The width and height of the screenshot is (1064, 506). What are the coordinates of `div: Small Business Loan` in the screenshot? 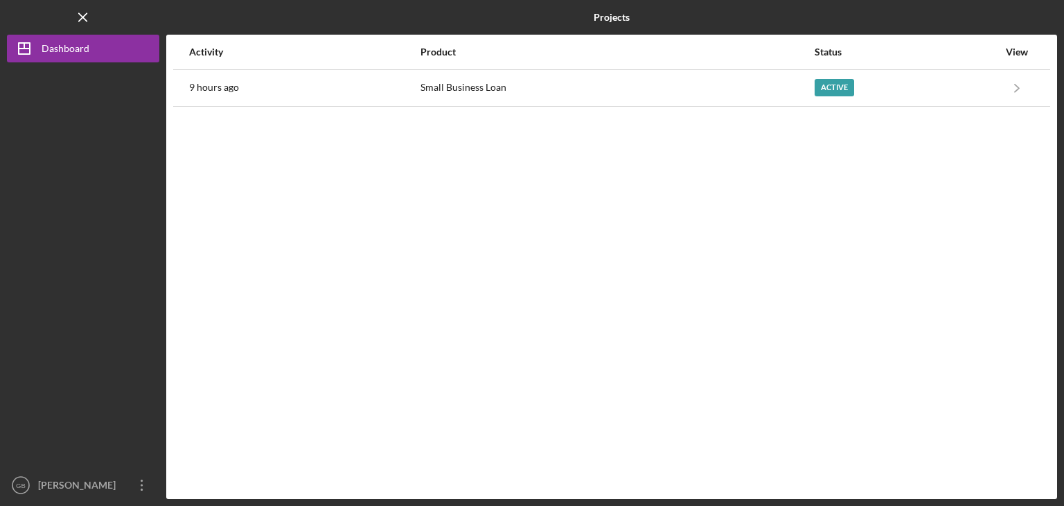 It's located at (617, 88).